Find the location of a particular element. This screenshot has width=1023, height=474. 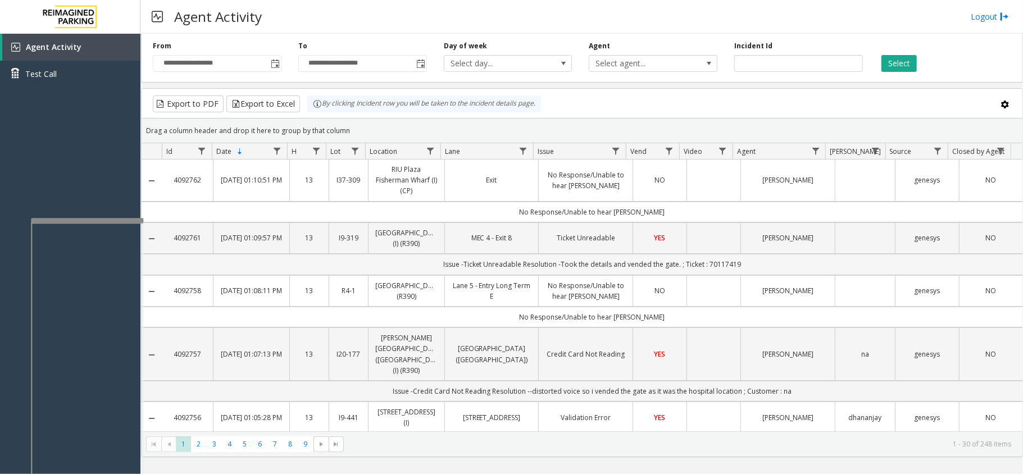

span: Vend is located at coordinates (638, 151).